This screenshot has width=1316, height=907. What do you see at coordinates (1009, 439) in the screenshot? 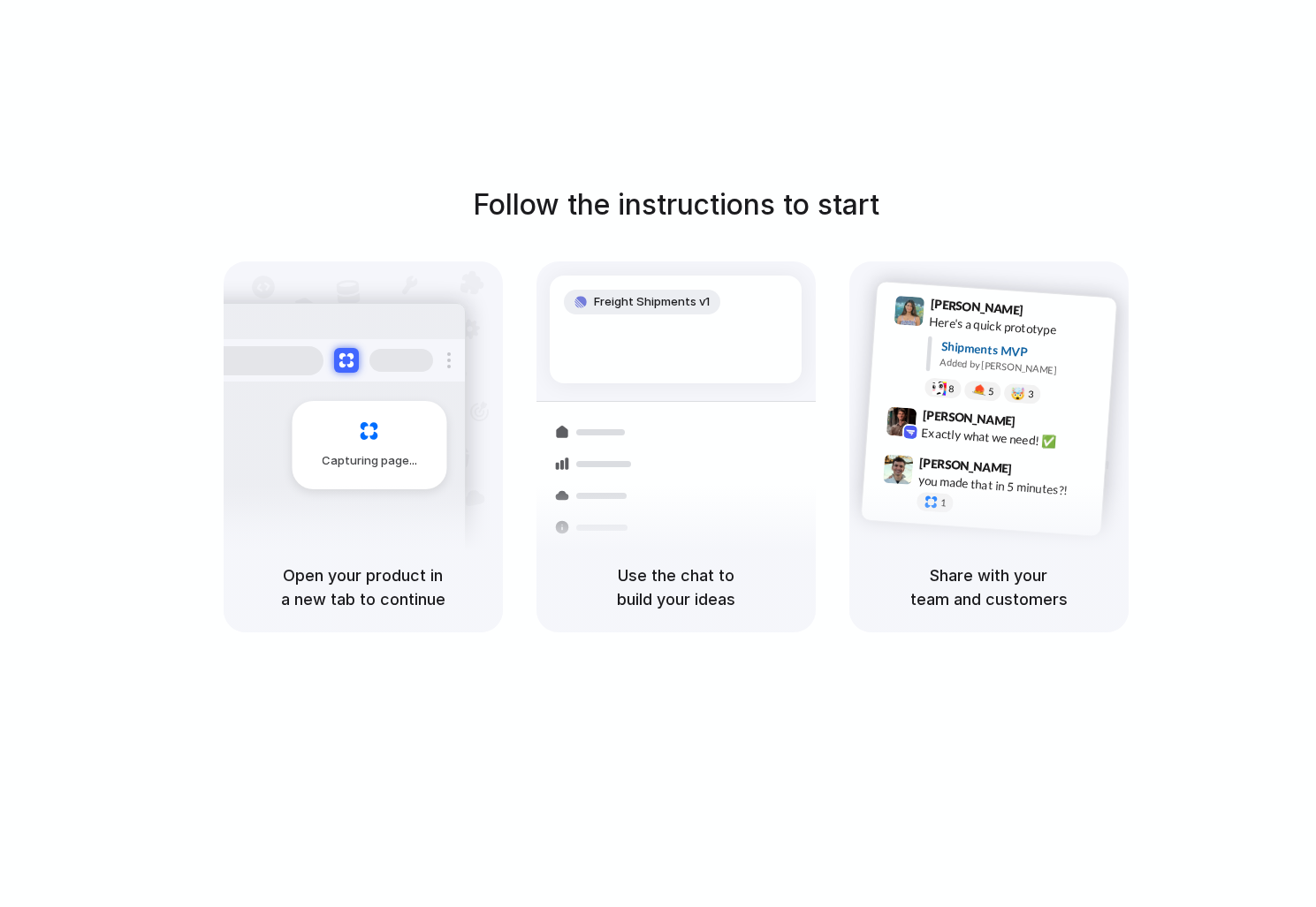
I see `div: Exactly what we need! ✅` at bounding box center [1009, 439].